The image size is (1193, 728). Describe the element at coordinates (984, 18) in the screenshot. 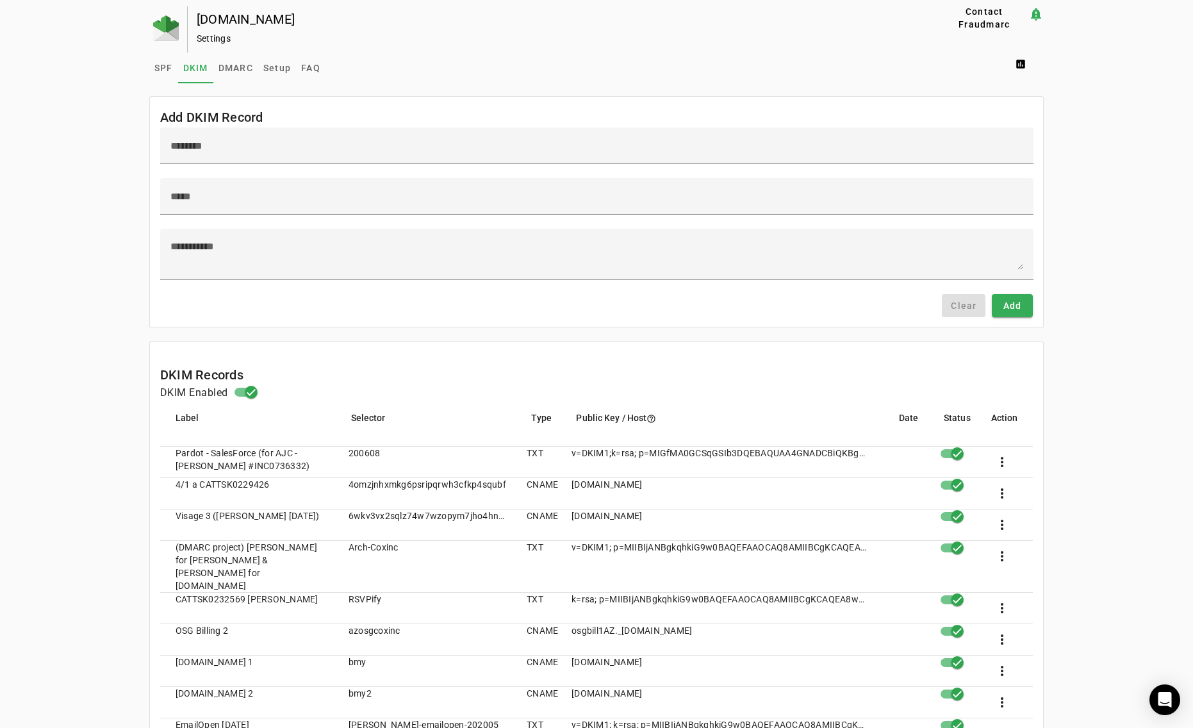

I see `span: Contact Fraudmarc` at that location.